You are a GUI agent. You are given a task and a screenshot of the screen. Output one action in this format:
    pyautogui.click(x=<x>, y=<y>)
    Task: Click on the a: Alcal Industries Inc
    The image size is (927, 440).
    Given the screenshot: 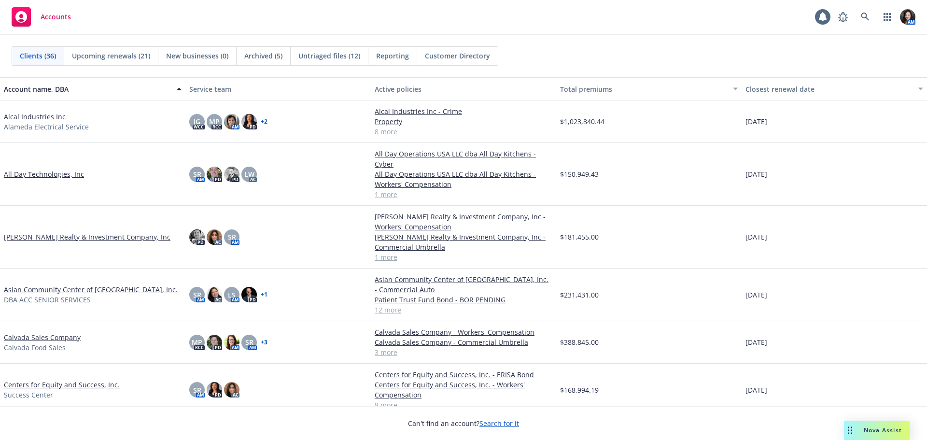 What is the action you would take?
    pyautogui.click(x=35, y=116)
    